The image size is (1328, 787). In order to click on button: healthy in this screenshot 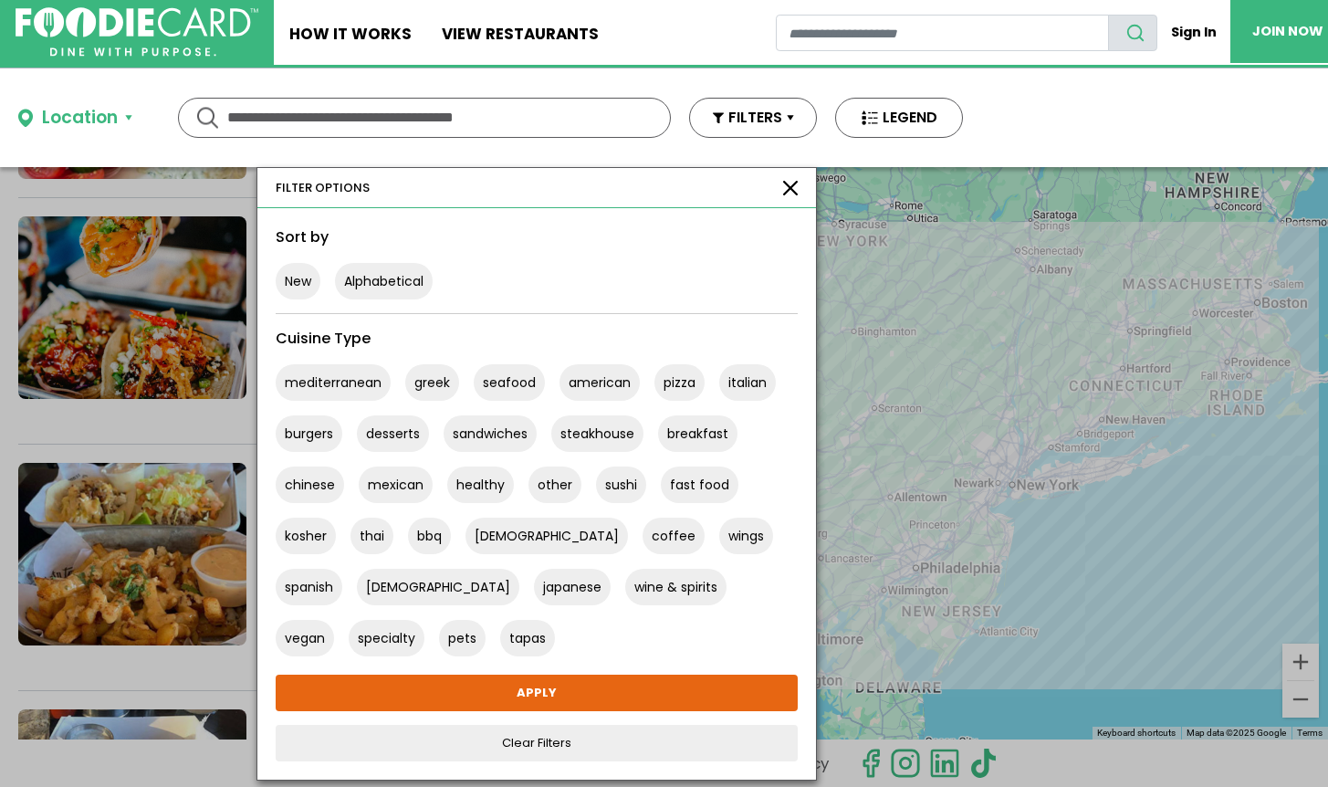, I will do `click(480, 485)`.